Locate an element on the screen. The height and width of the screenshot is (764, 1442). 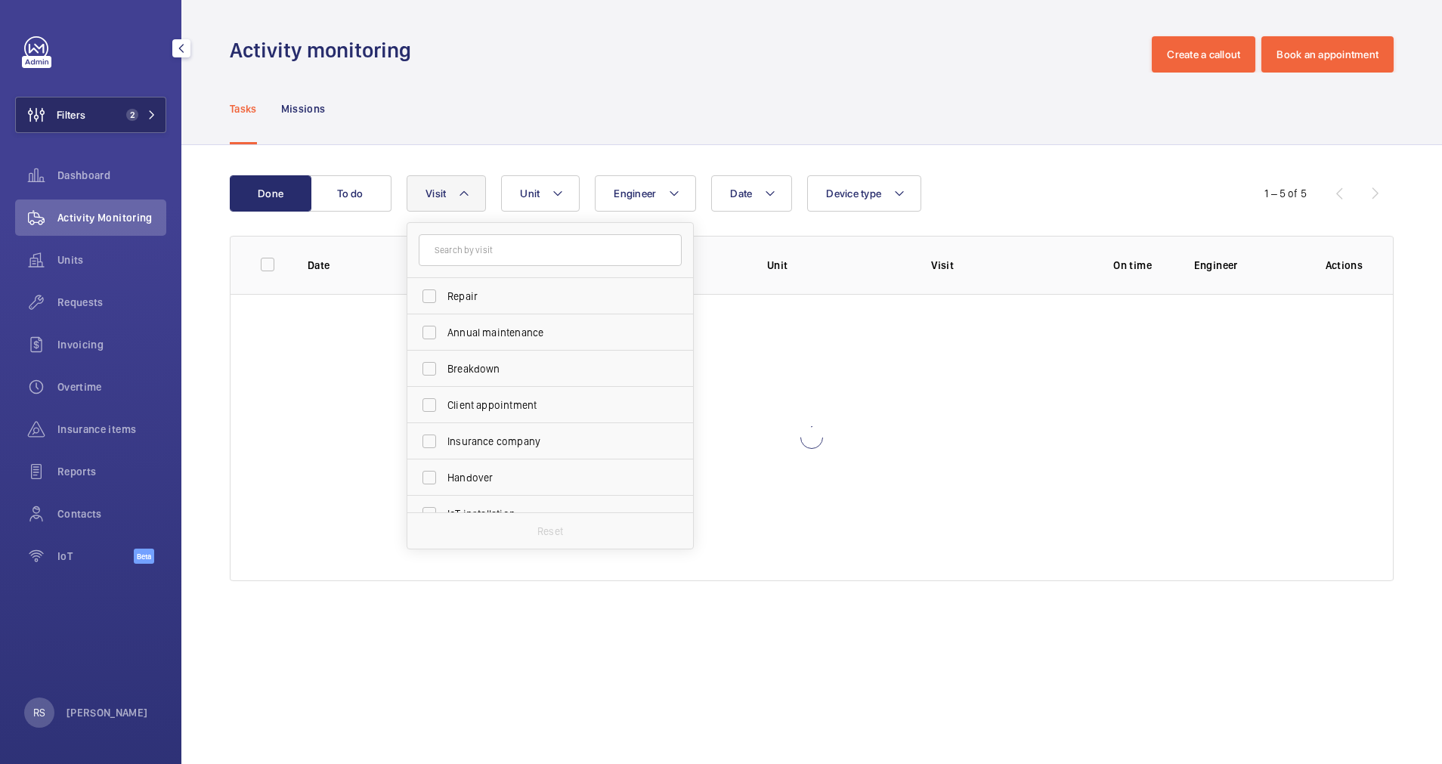
span: Date is located at coordinates (741, 193).